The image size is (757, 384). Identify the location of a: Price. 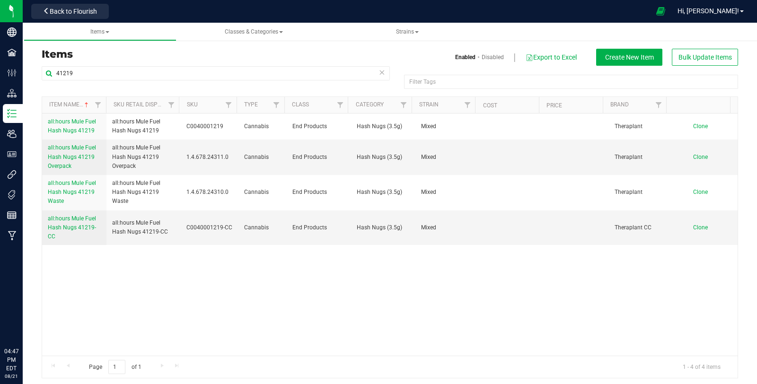
(554, 106).